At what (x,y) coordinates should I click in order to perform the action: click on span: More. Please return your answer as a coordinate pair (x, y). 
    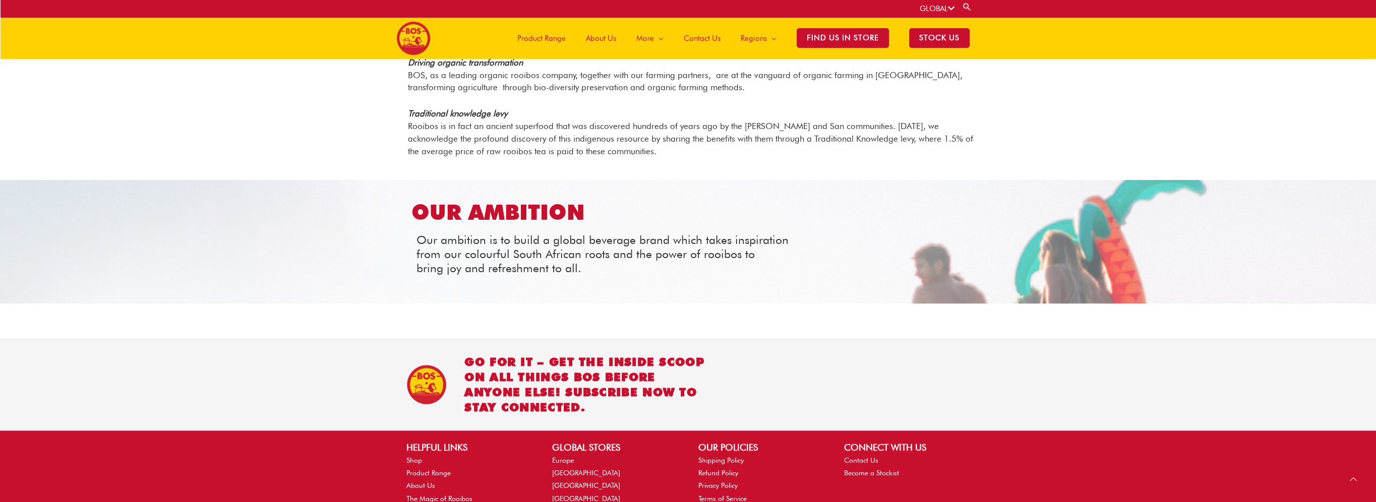
    Looking at the image, I should click on (645, 38).